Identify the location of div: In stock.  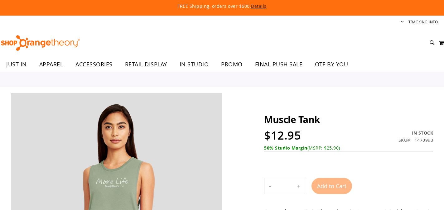
(416, 133).